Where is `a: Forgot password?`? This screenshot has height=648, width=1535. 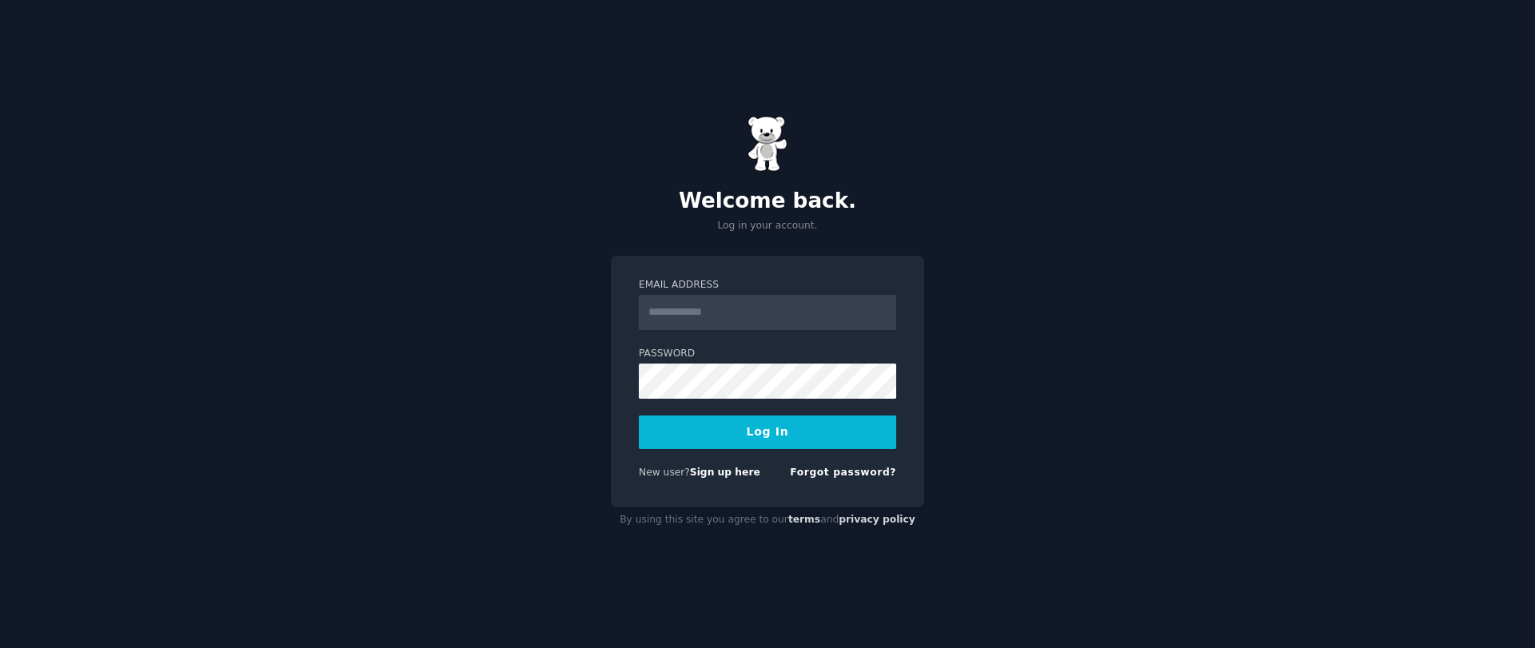
a: Forgot password? is located at coordinates (843, 473).